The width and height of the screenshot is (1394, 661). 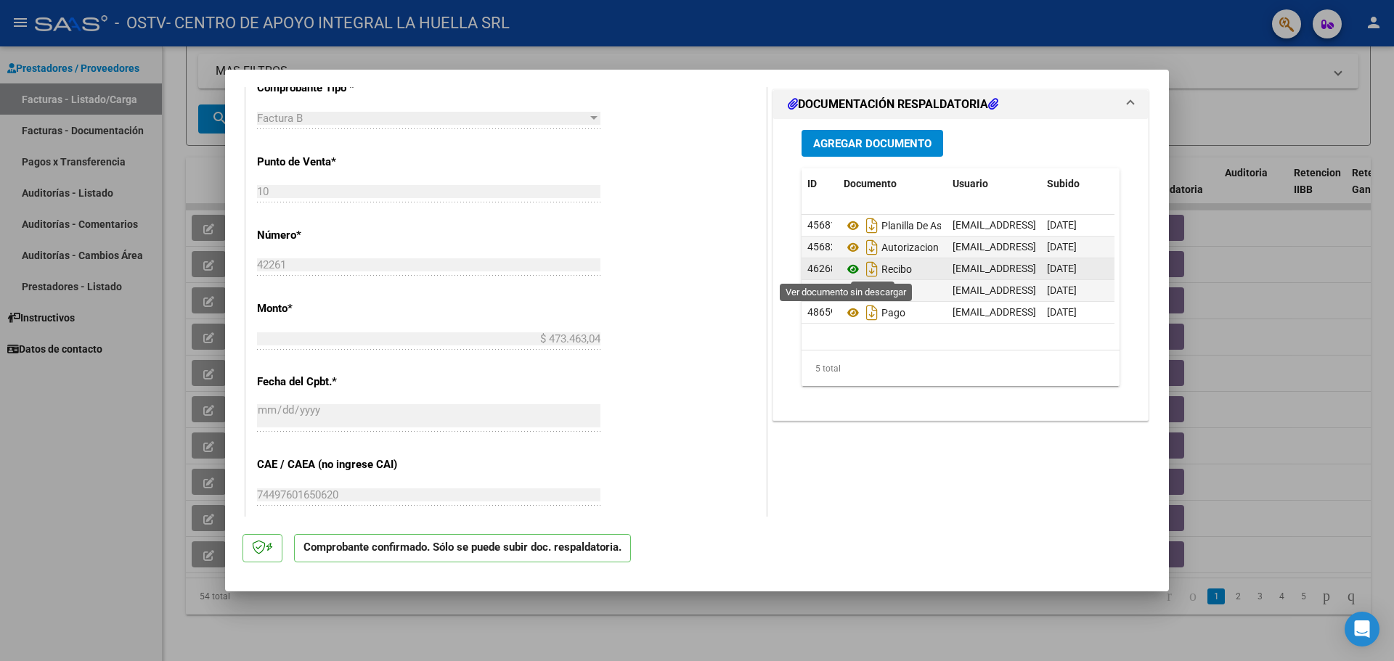 What do you see at coordinates (891, 248) in the screenshot?
I see `span: Autorizacion` at bounding box center [891, 248].